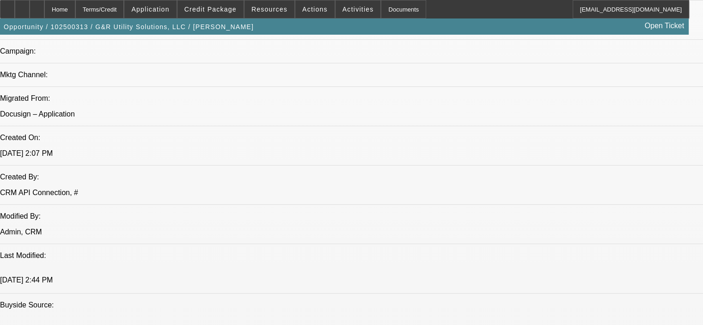  What do you see at coordinates (269, 9) in the screenshot?
I see `button: Resources` at bounding box center [269, 9].